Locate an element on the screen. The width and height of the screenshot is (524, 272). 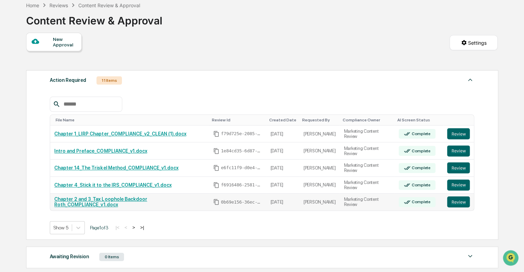
div: Home is located at coordinates (33, 5).